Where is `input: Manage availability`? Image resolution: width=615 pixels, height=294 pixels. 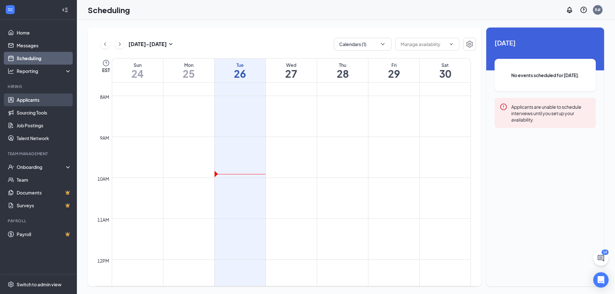 input: Manage availability is located at coordinates (423, 44).